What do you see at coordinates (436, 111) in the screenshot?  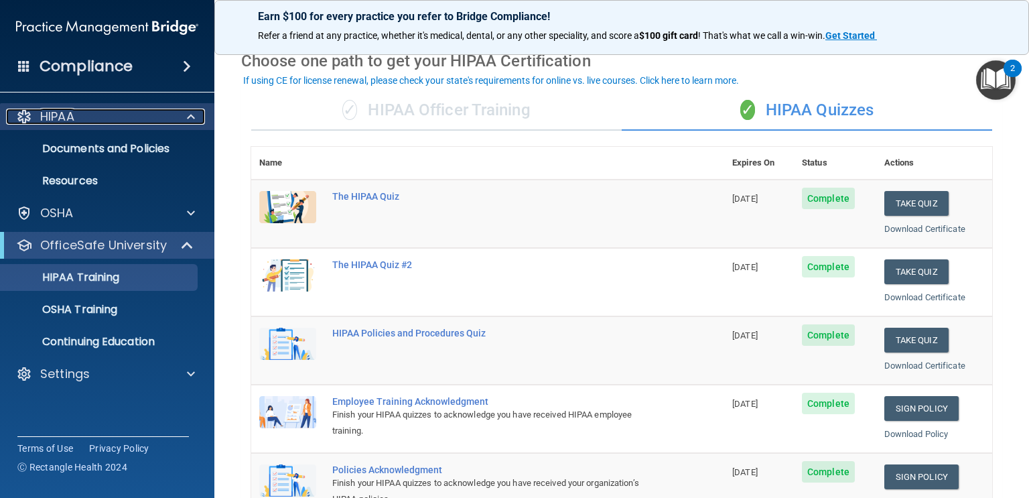 I see `div: HIPAA Officer Training` at bounding box center [436, 111].